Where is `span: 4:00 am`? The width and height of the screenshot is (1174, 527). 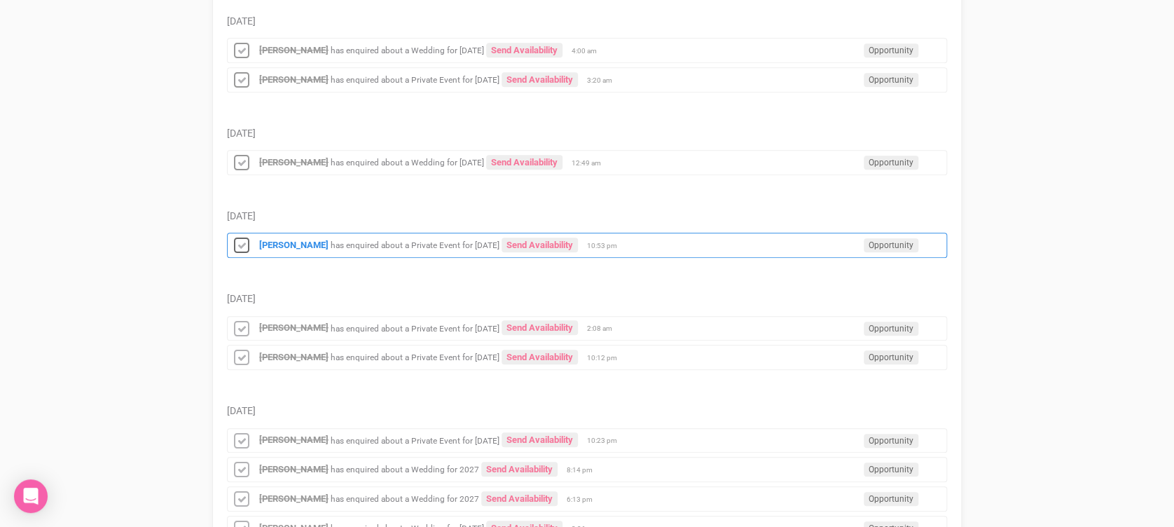 span: 4:00 am is located at coordinates (589, 51).